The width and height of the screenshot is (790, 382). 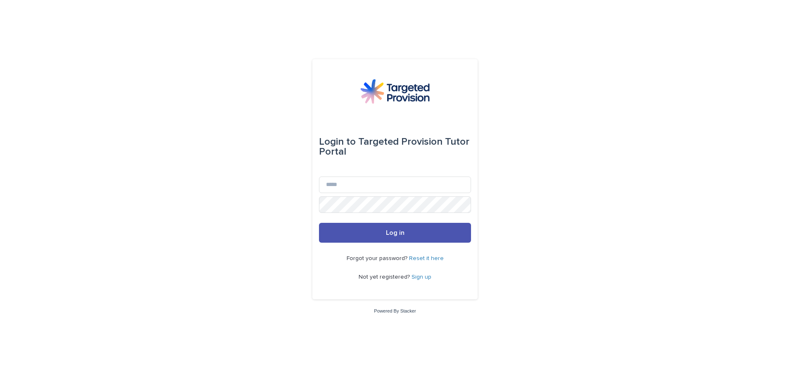 I want to click on button: Log in, so click(x=395, y=233).